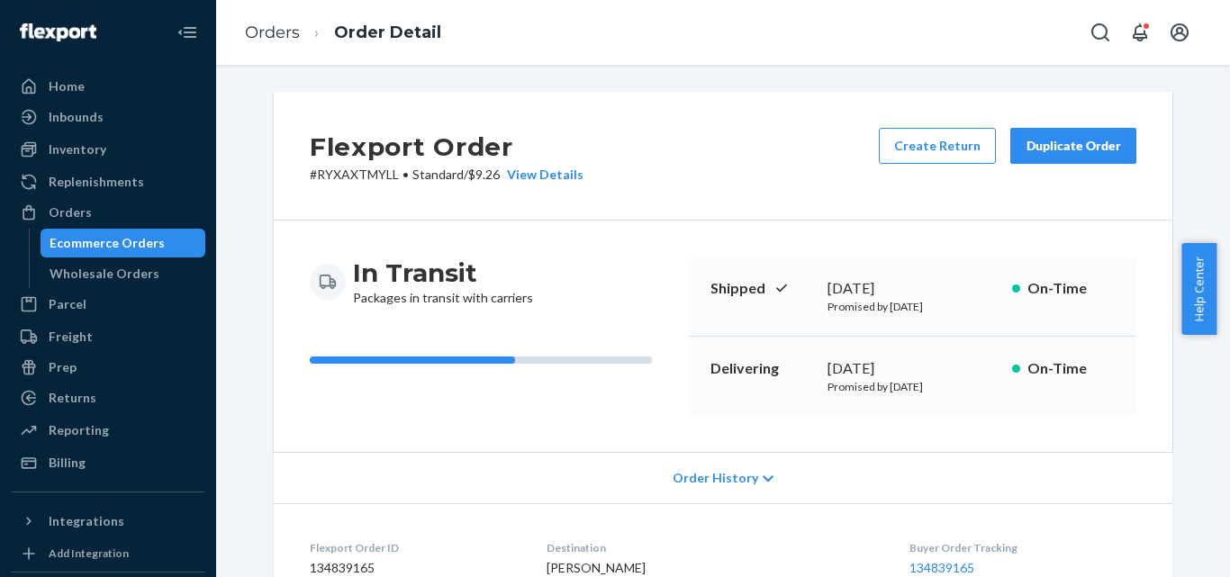 The height and width of the screenshot is (577, 1230). I want to click on a: Replenishments, so click(108, 182).